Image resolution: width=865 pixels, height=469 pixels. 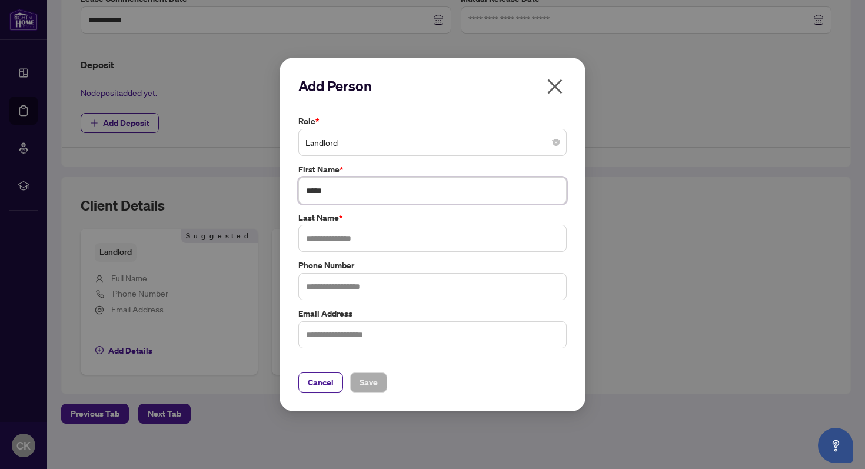 What do you see at coordinates (432, 265) in the screenshot?
I see `label: Phone Number` at bounding box center [432, 265].